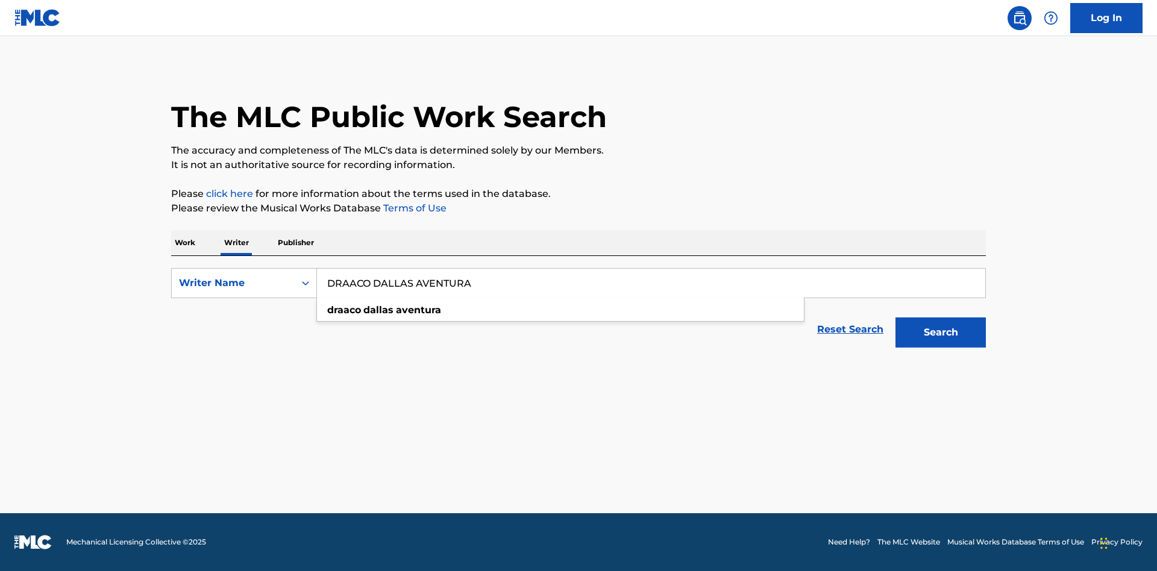 This screenshot has width=1157, height=571. I want to click on p: Please review the Musical Works Database, so click(579, 209).